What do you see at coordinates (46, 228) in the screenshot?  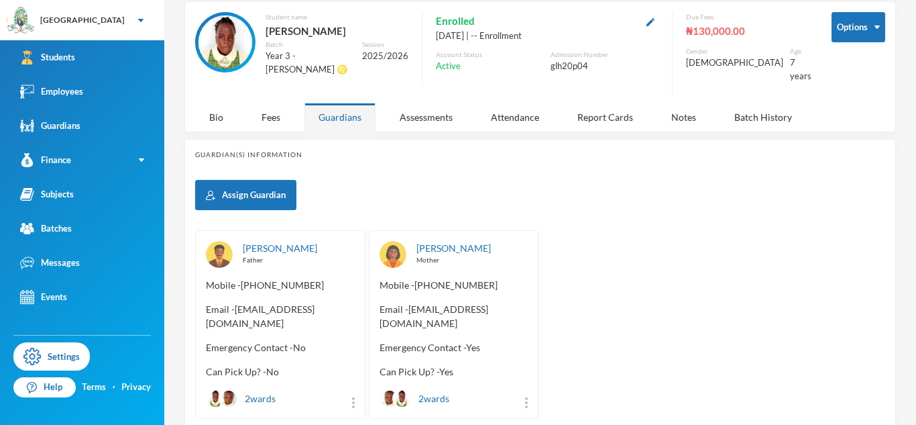 I see `div: Batches` at bounding box center [46, 228].